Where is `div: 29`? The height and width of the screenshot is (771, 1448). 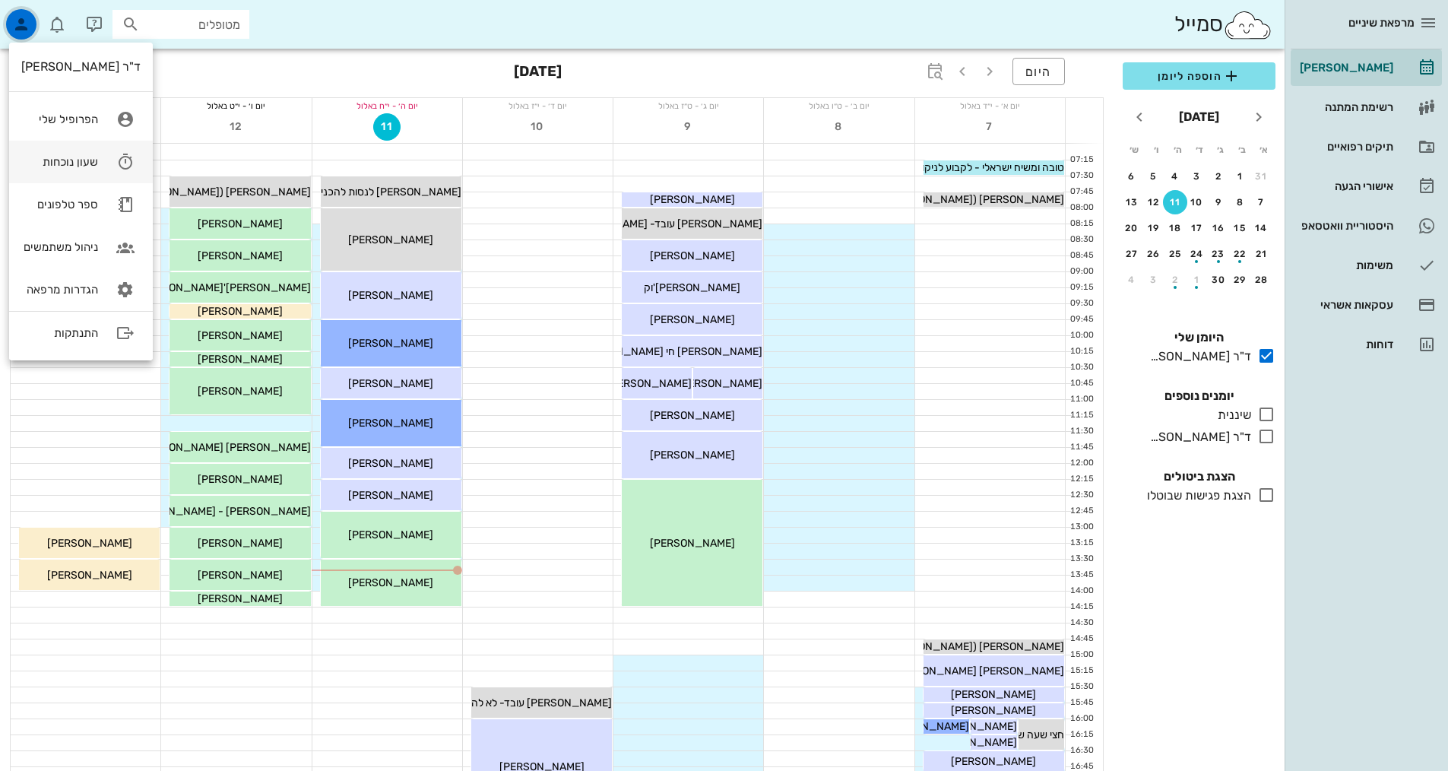 div: 29 is located at coordinates (1241, 280).